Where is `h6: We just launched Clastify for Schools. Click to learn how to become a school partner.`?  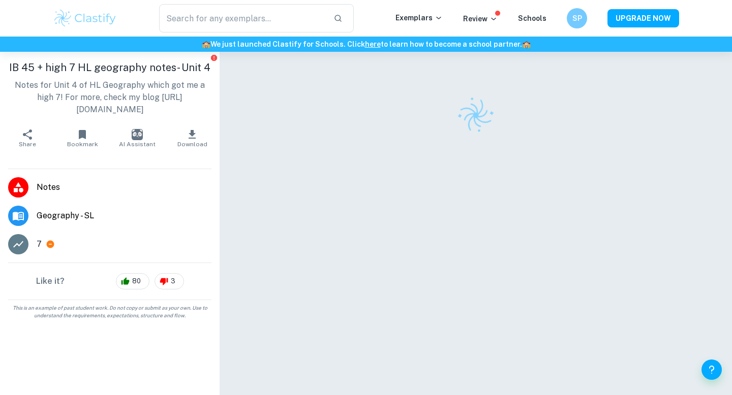 h6: We just launched Clastify for Schools. Click to learn how to become a school partner. is located at coordinates (366, 44).